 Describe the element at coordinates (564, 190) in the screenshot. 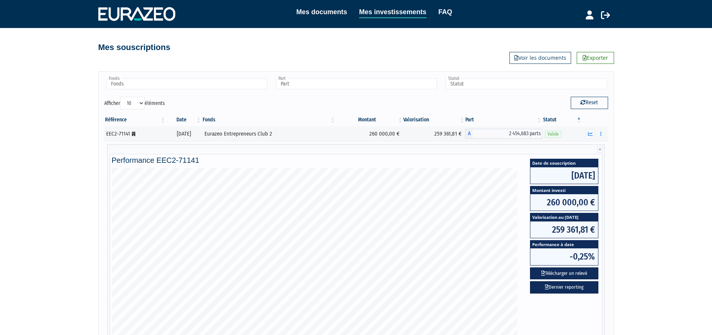

I see `span: Montant investi` at that location.